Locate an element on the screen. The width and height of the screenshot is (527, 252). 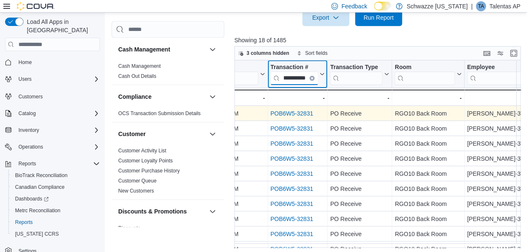
button: Clear input is located at coordinates (312, 78).